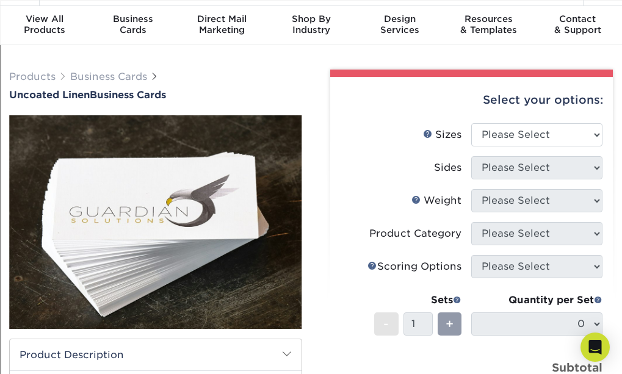  Describe the element at coordinates (311, 26) in the screenshot. I see `a: Shop ByIndustry` at that location.